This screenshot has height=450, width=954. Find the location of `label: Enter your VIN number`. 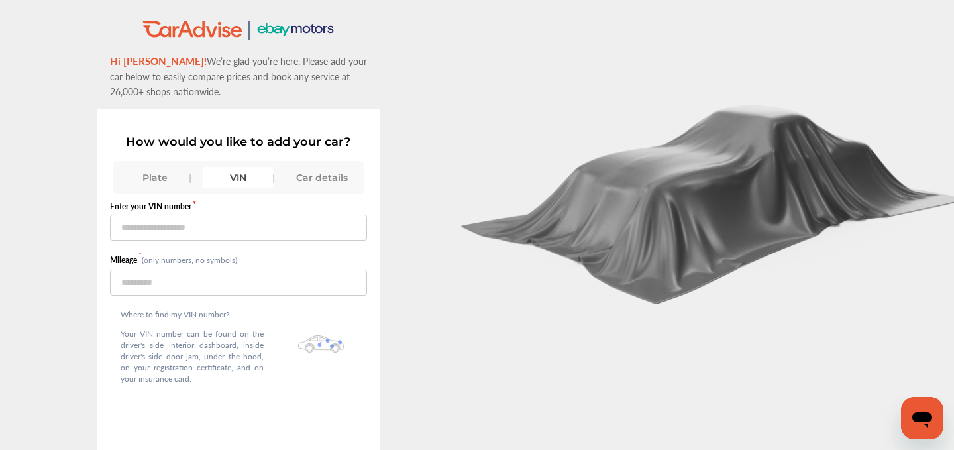

label: Enter your VIN number is located at coordinates (239, 206).